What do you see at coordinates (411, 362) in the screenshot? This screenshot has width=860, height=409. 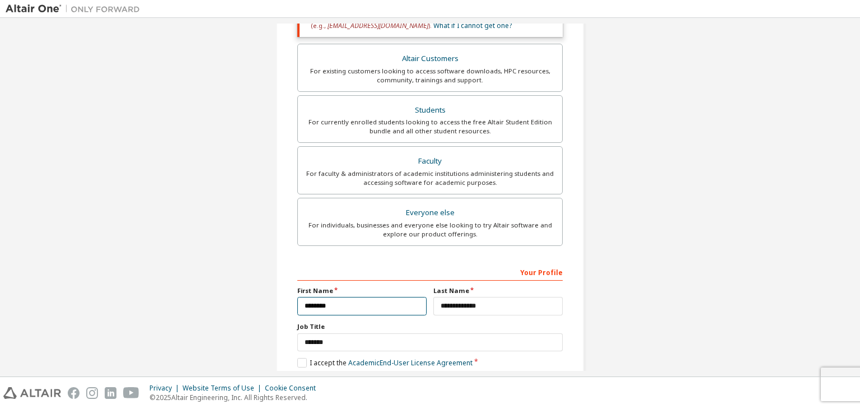 I see `a: Academic End-User License Agreement` at bounding box center [411, 362].